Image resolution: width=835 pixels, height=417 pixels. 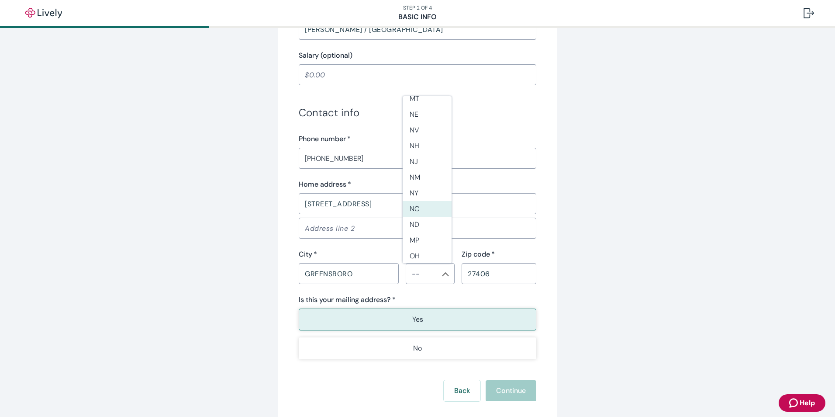 I want to click on li: NJ, so click(x=427, y=162).